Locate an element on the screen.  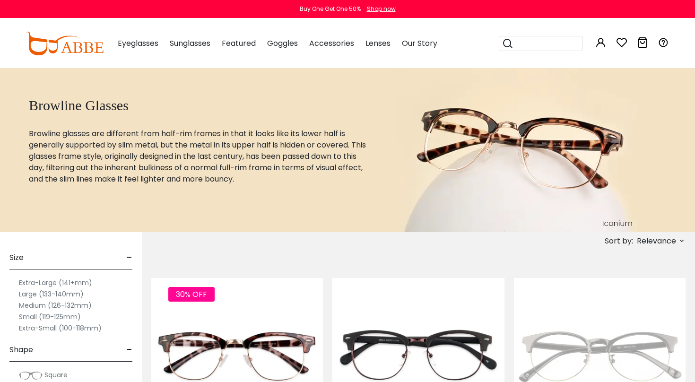
span: Our Story is located at coordinates (420, 43).